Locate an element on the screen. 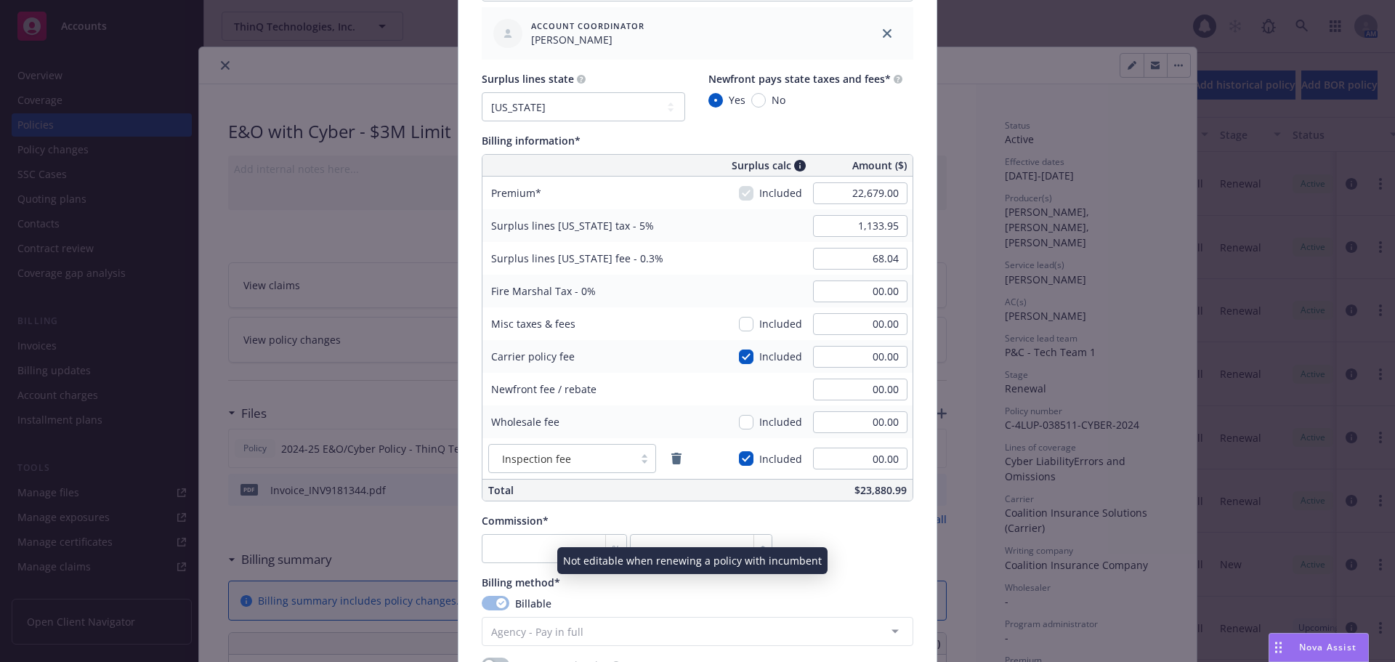  span: Total is located at coordinates (501, 490).